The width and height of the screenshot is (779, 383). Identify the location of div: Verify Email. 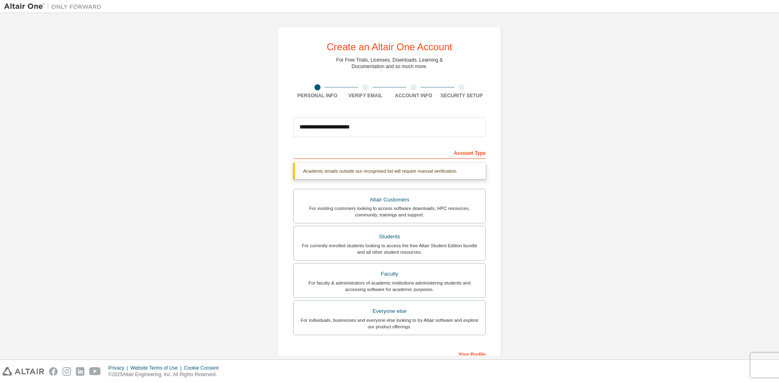
(366, 96).